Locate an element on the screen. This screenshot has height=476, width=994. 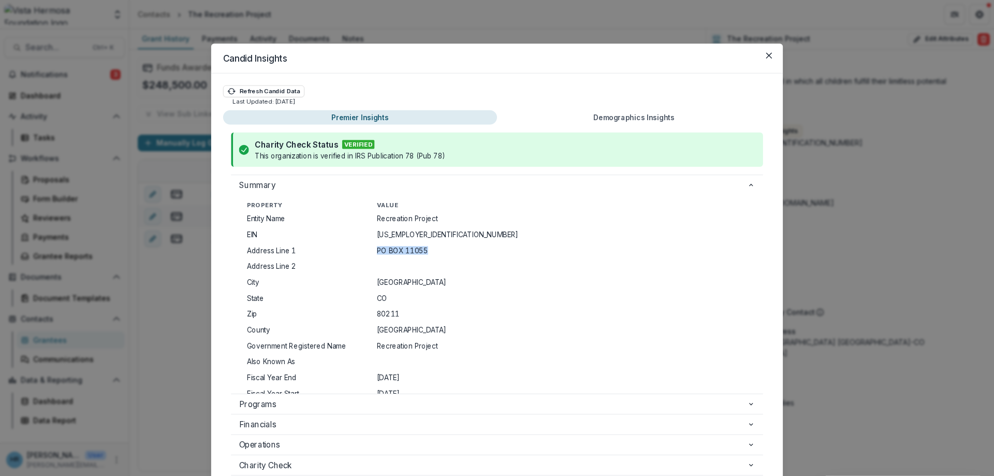
td: Fiscal Year End is located at coordinates (304, 377).